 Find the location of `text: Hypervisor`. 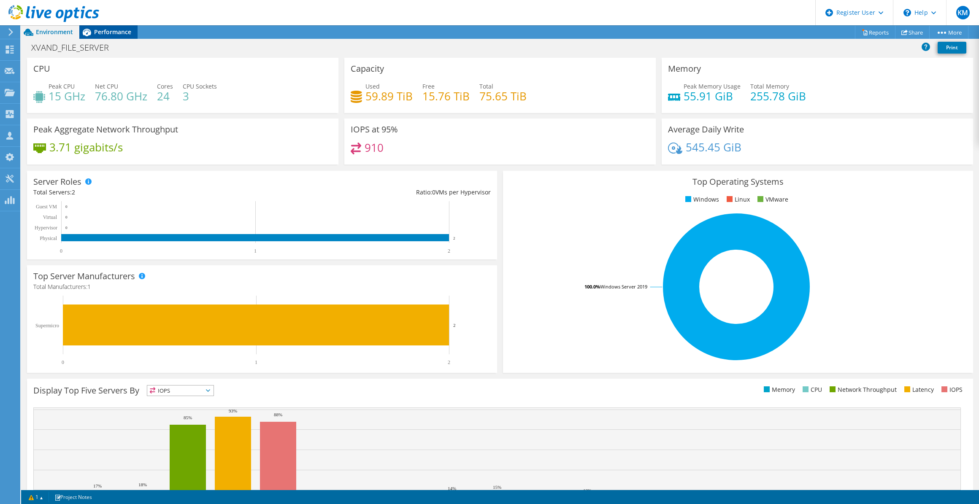

text: Hypervisor is located at coordinates (46, 228).